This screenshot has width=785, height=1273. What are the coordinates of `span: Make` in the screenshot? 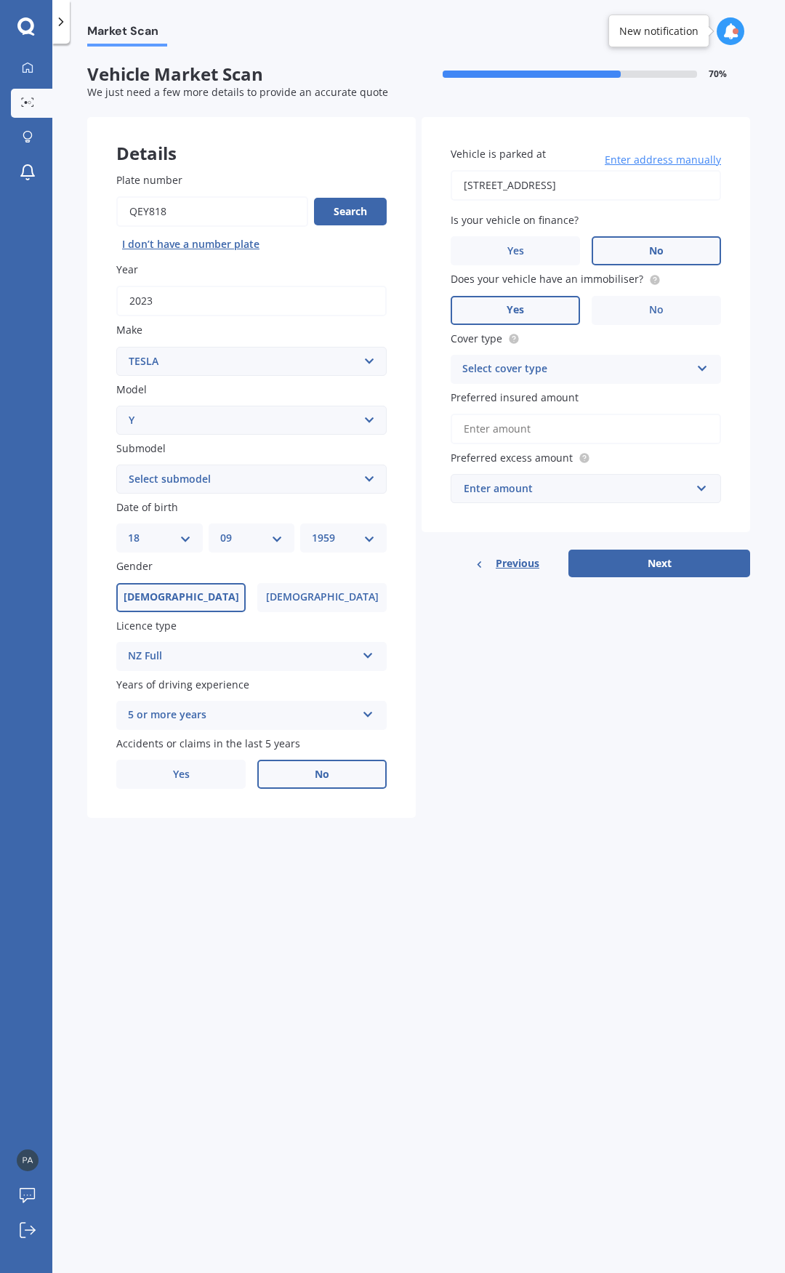 It's located at (129, 330).